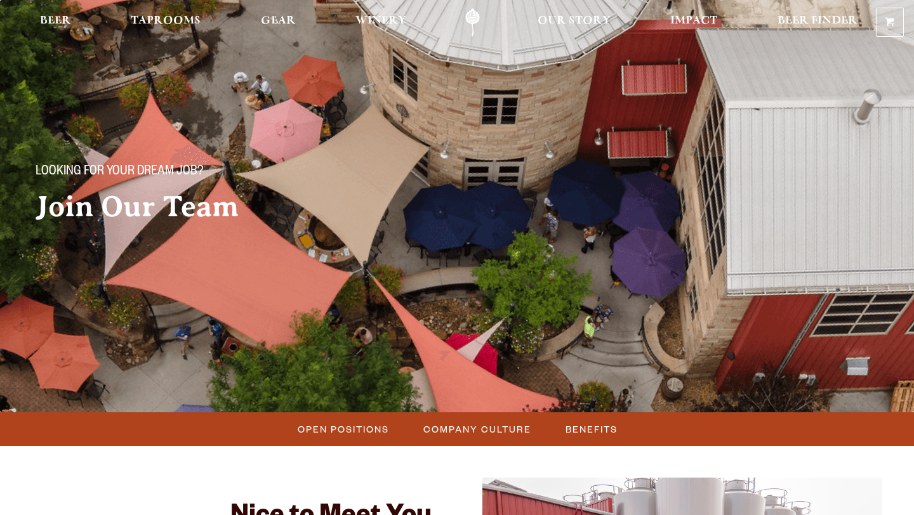  Describe the element at coordinates (343, 429) in the screenshot. I see `span: Open Positions` at that location.